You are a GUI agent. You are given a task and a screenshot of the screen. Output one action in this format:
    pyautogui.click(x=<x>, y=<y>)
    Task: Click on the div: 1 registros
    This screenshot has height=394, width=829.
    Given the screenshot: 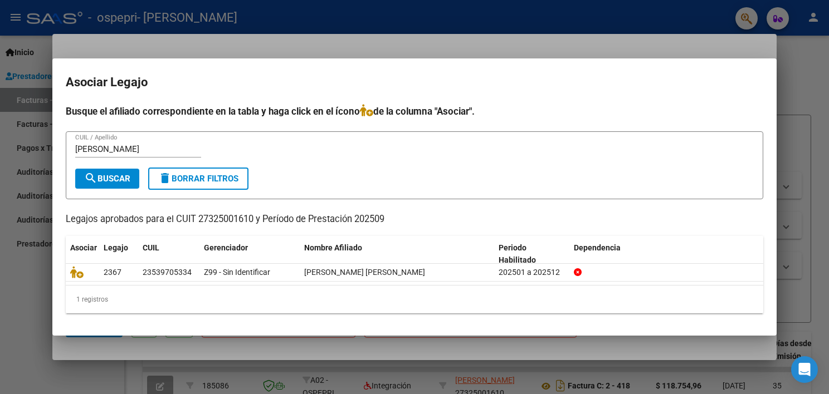 What is the action you would take?
    pyautogui.click(x=414, y=300)
    